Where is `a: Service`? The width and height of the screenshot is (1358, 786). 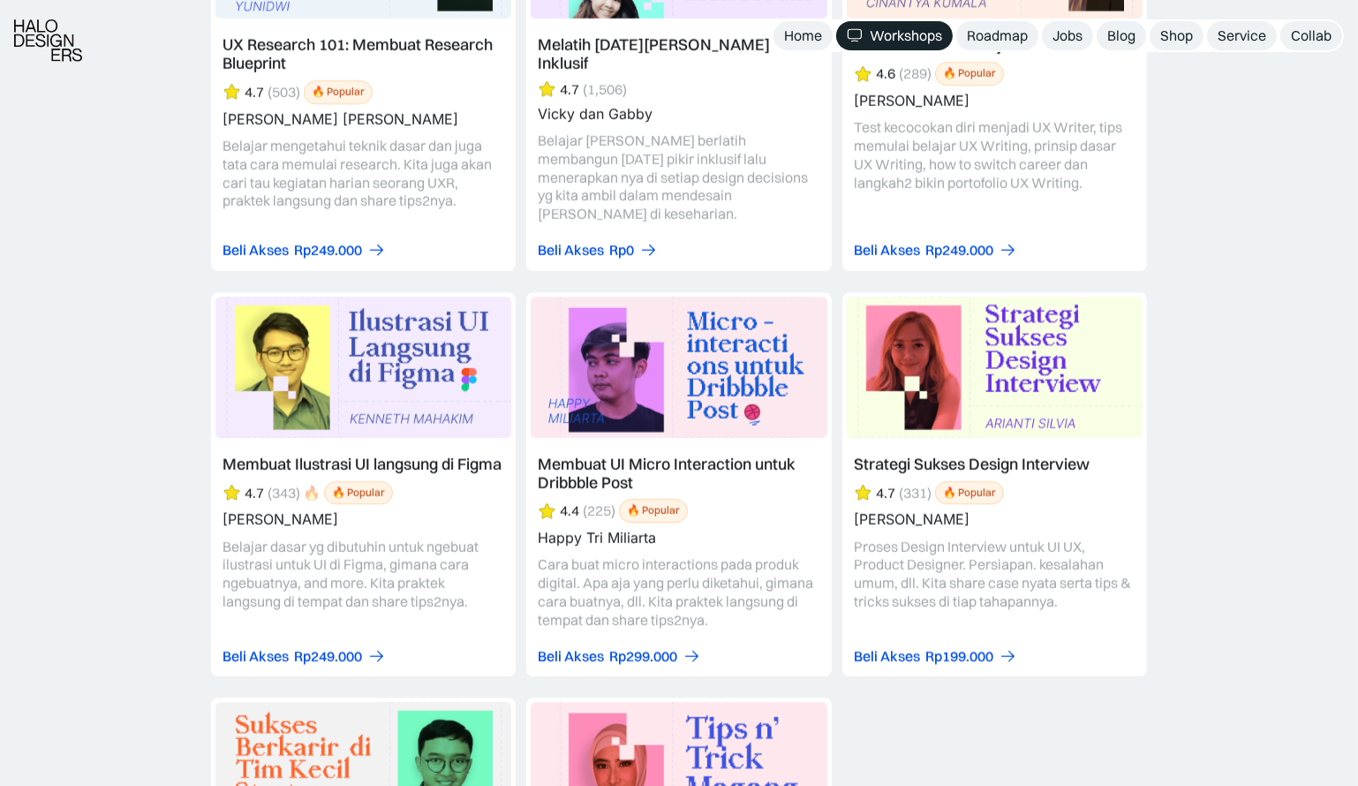
a: Service is located at coordinates (1241, 35).